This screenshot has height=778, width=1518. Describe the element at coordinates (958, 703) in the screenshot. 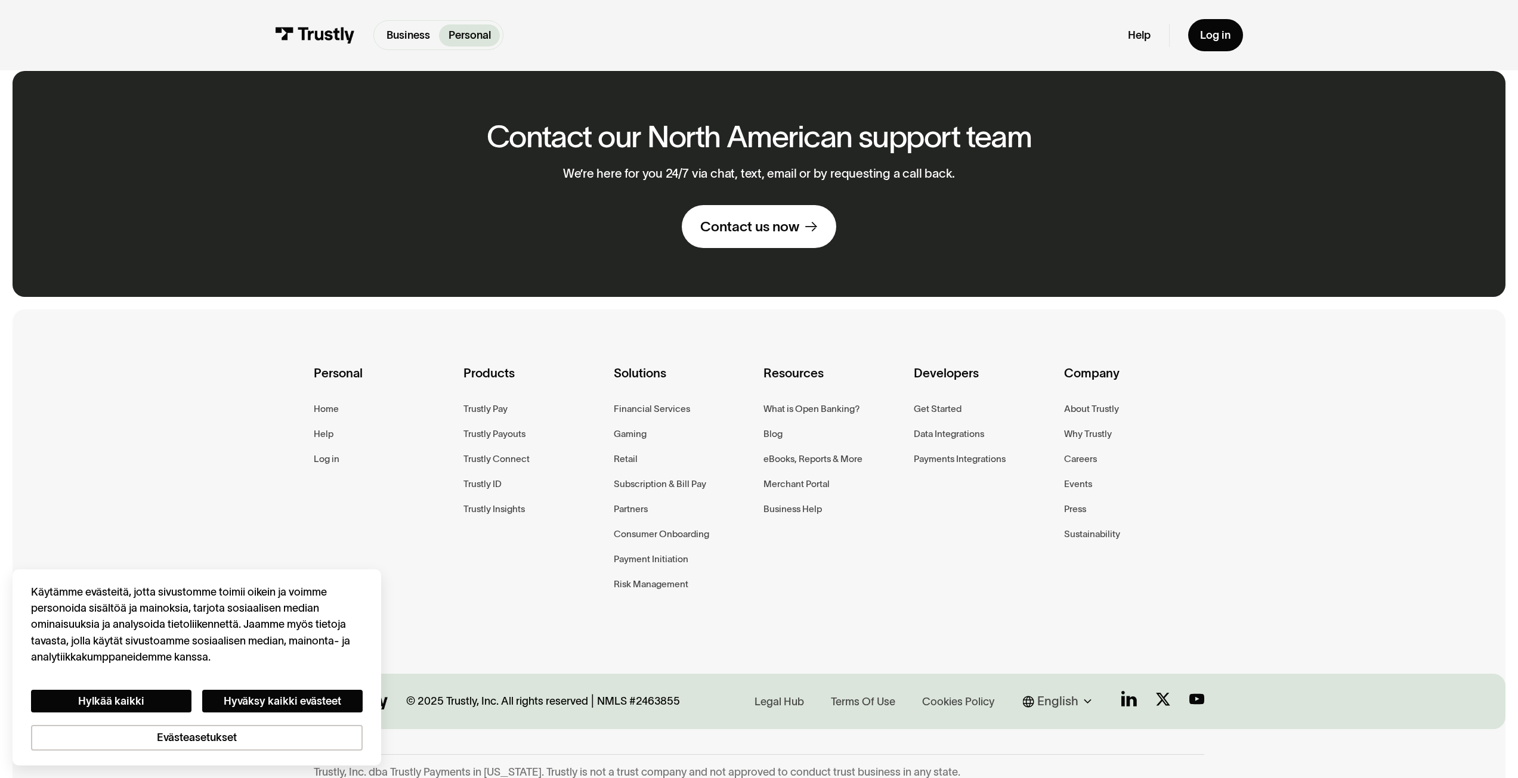

I see `div: Cookies Policy` at that location.